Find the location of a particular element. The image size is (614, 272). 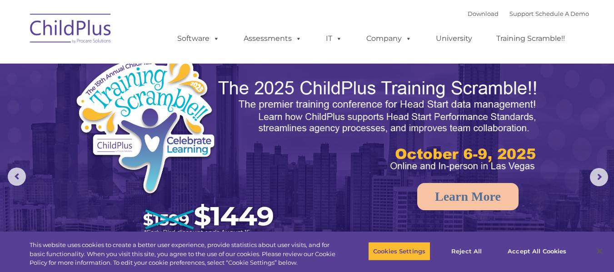

button: Cookies Settings is located at coordinates (399, 251).